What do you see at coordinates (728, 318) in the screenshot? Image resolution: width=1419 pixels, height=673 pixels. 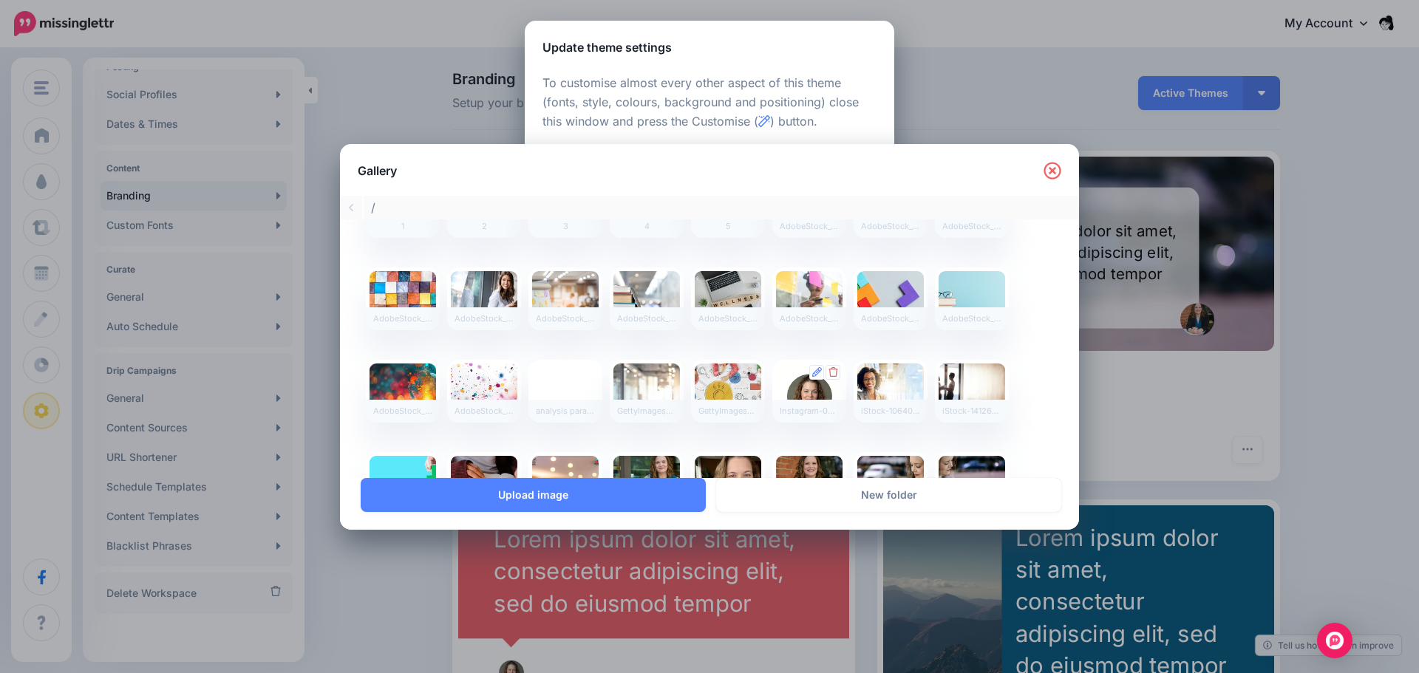 I see `div: AdobeStock_339229432` at bounding box center [728, 318].